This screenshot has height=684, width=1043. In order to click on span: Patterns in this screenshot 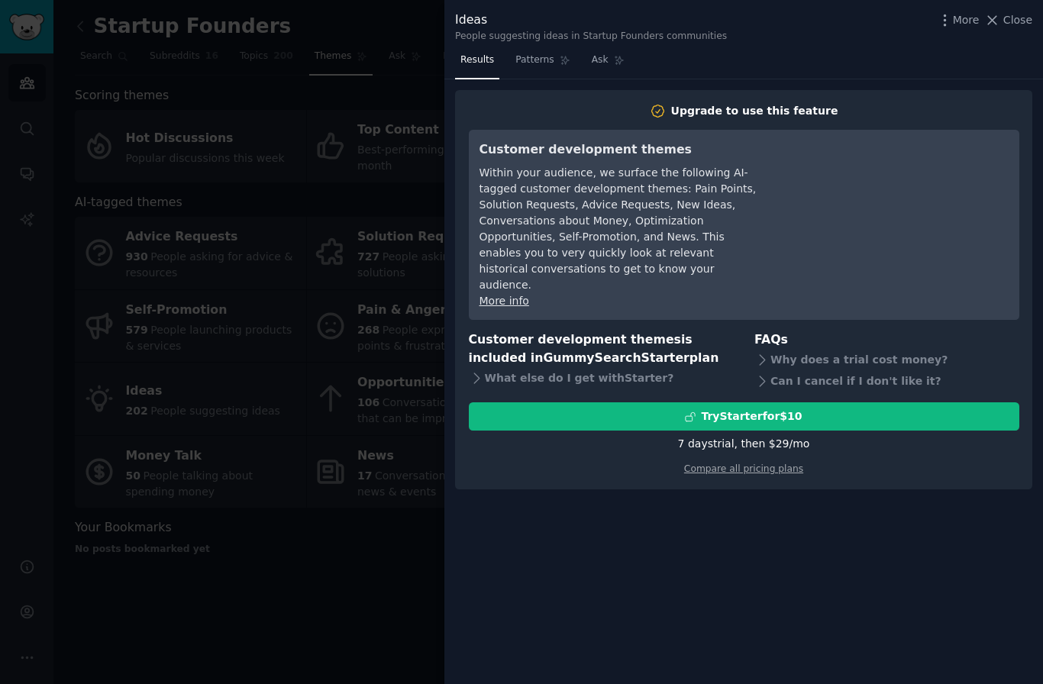, I will do `click(534, 60)`.